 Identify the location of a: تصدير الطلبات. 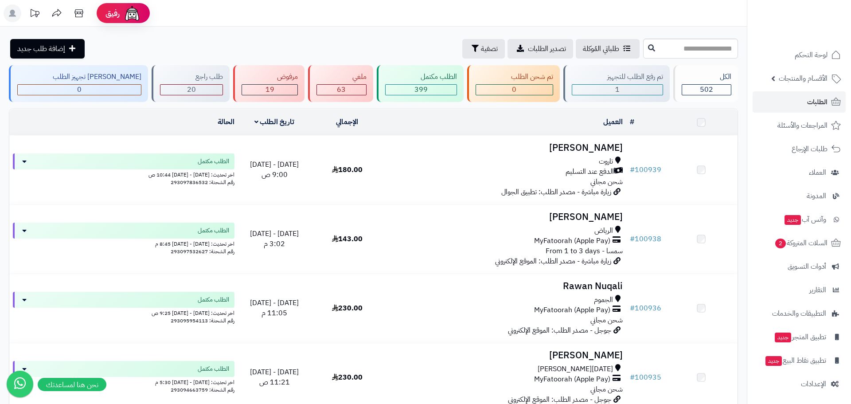
(540, 49).